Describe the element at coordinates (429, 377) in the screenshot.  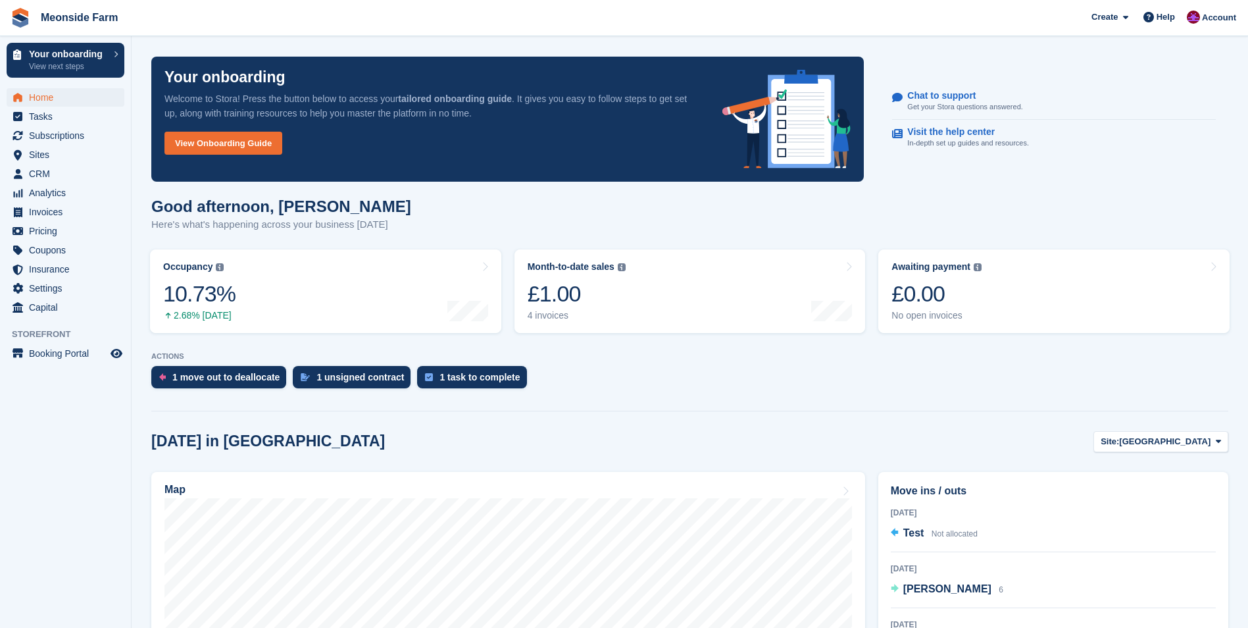
I see `img: task-75834270c22a3079a89374b754ae025e5fb1db73e45f91037f5363f120a921f8.svg` at that location.